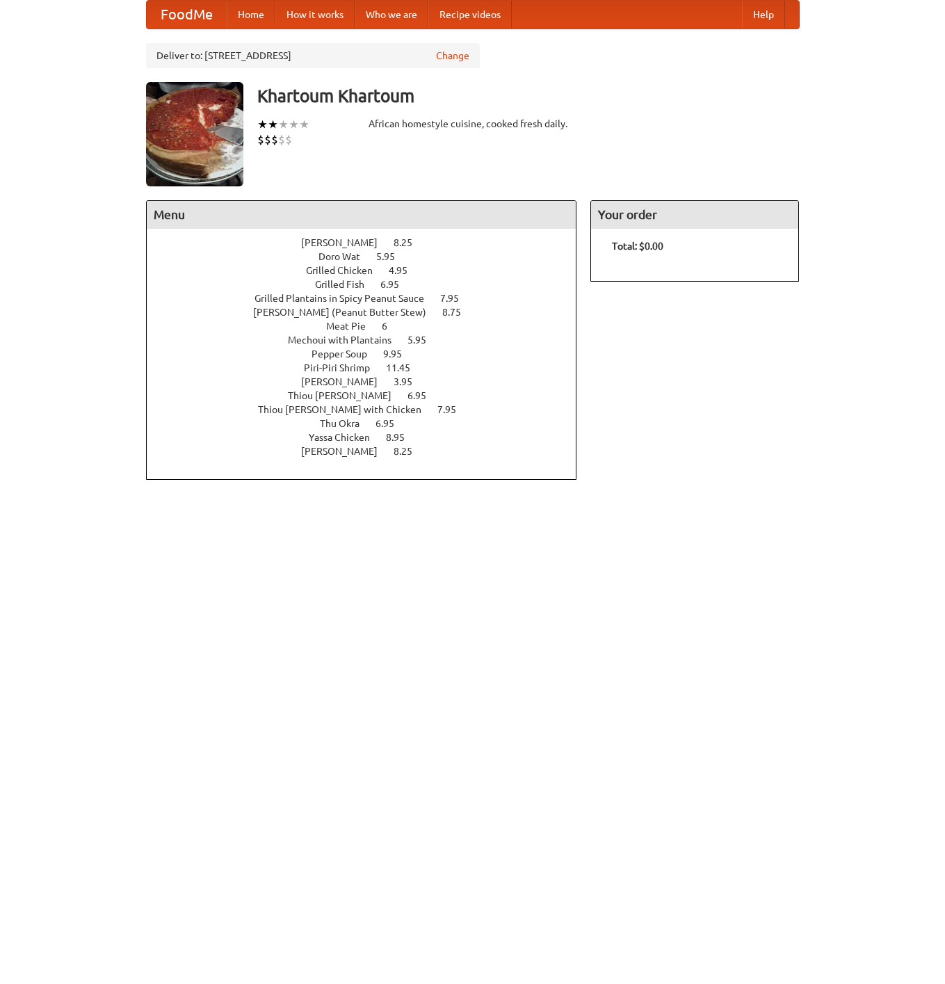 The width and height of the screenshot is (945, 984). I want to click on a: How it works, so click(315, 15).